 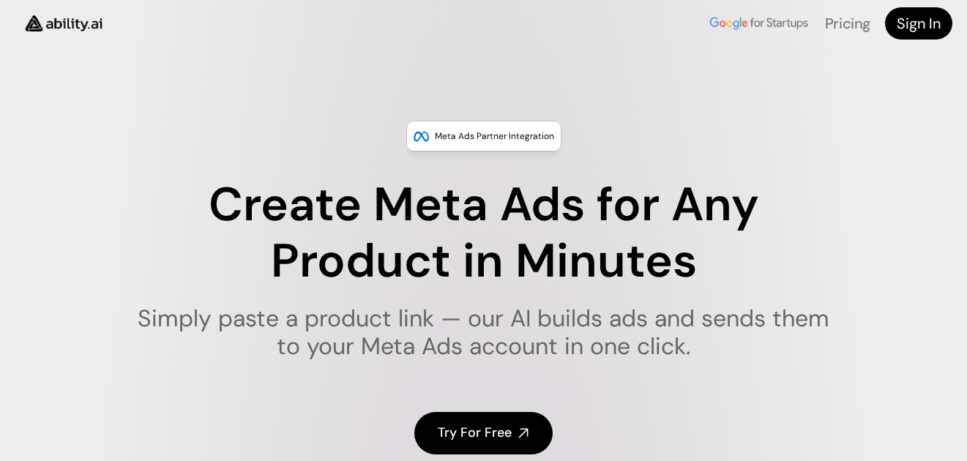 What do you see at coordinates (919, 23) in the screenshot?
I see `h4: Sign In` at bounding box center [919, 23].